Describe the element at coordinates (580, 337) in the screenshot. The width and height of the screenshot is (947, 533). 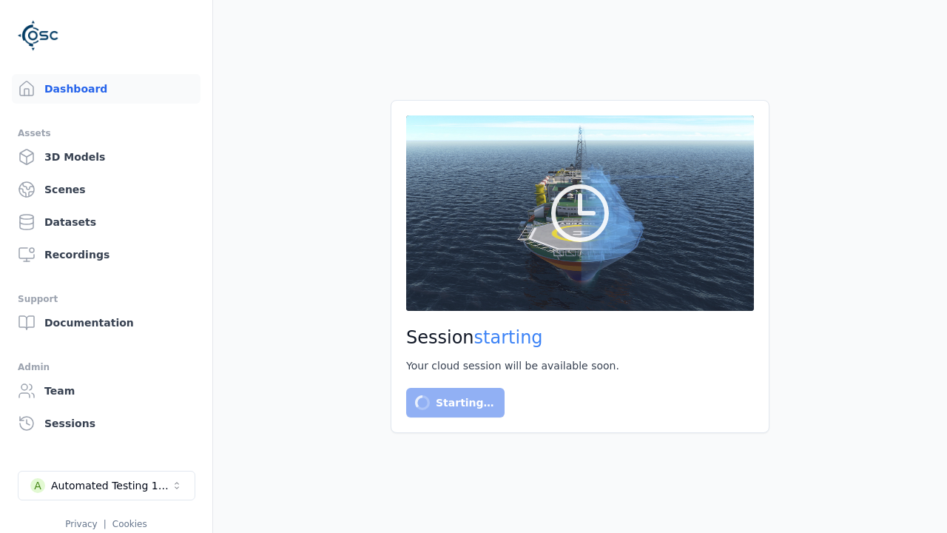
I see `h2: Session` at that location.